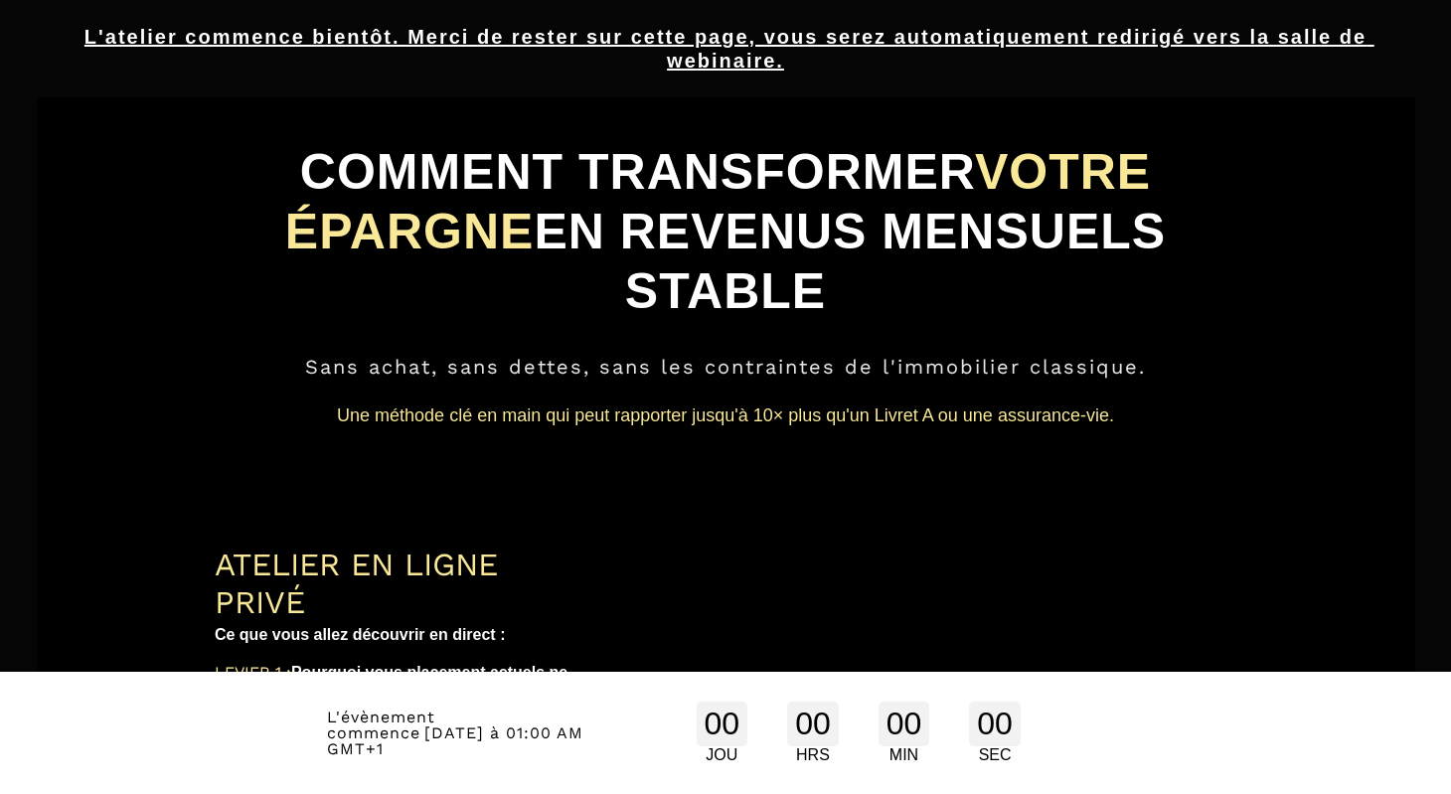 The height and width of the screenshot is (794, 1451). What do you see at coordinates (729, 49) in the screenshot?
I see `u: L'atelier commence bientôt. Merci de rester sur cette page, vous serez automatiquement redirigé v...` at bounding box center [729, 49].